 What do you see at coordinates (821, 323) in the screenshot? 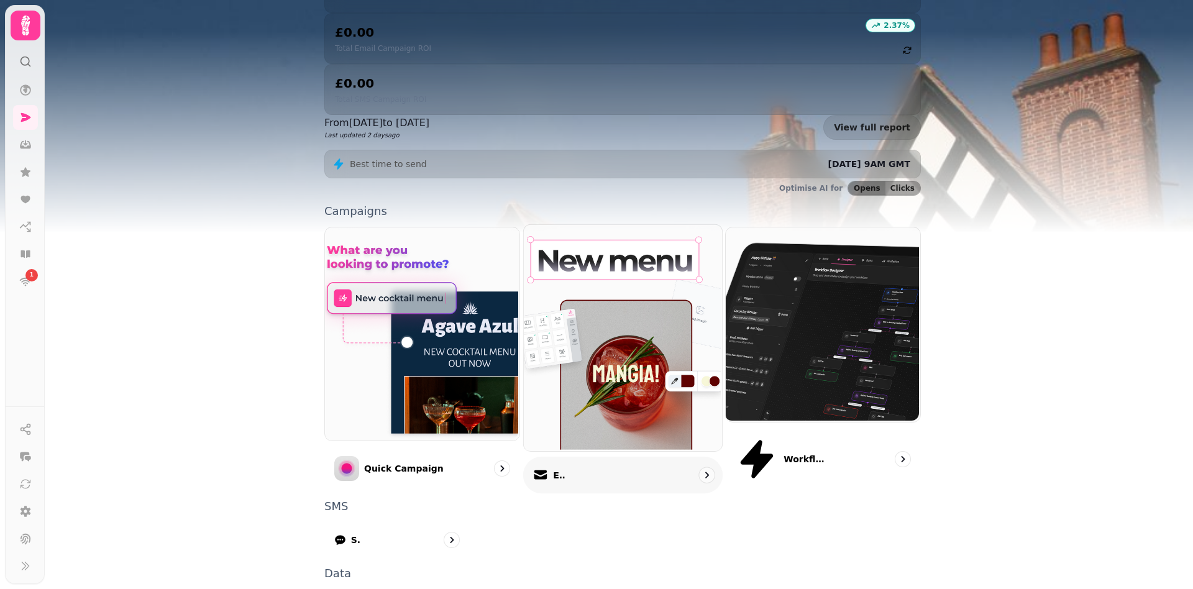
I see `img: Workflows (beta)` at bounding box center [821, 323].